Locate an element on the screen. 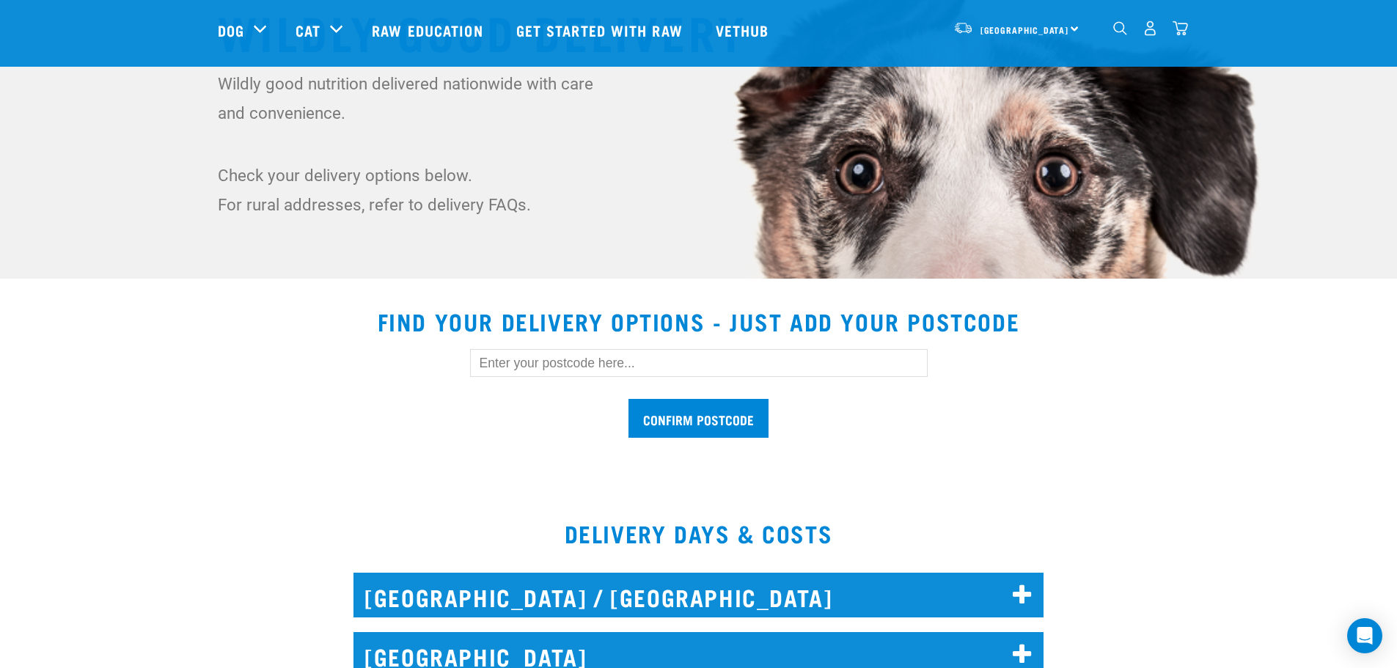  img: user.png is located at coordinates (1150, 28).